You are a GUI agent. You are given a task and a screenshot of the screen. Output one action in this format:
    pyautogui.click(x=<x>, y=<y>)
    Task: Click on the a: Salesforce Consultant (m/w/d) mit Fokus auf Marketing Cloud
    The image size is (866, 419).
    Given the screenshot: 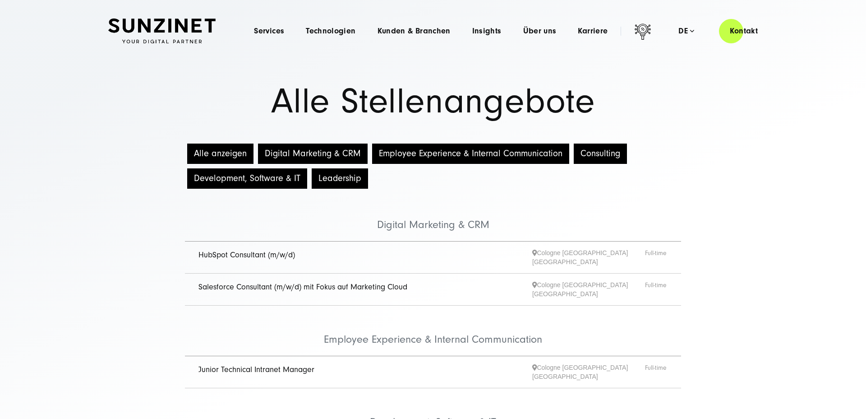 What is the action you would take?
    pyautogui.click(x=303, y=286)
    